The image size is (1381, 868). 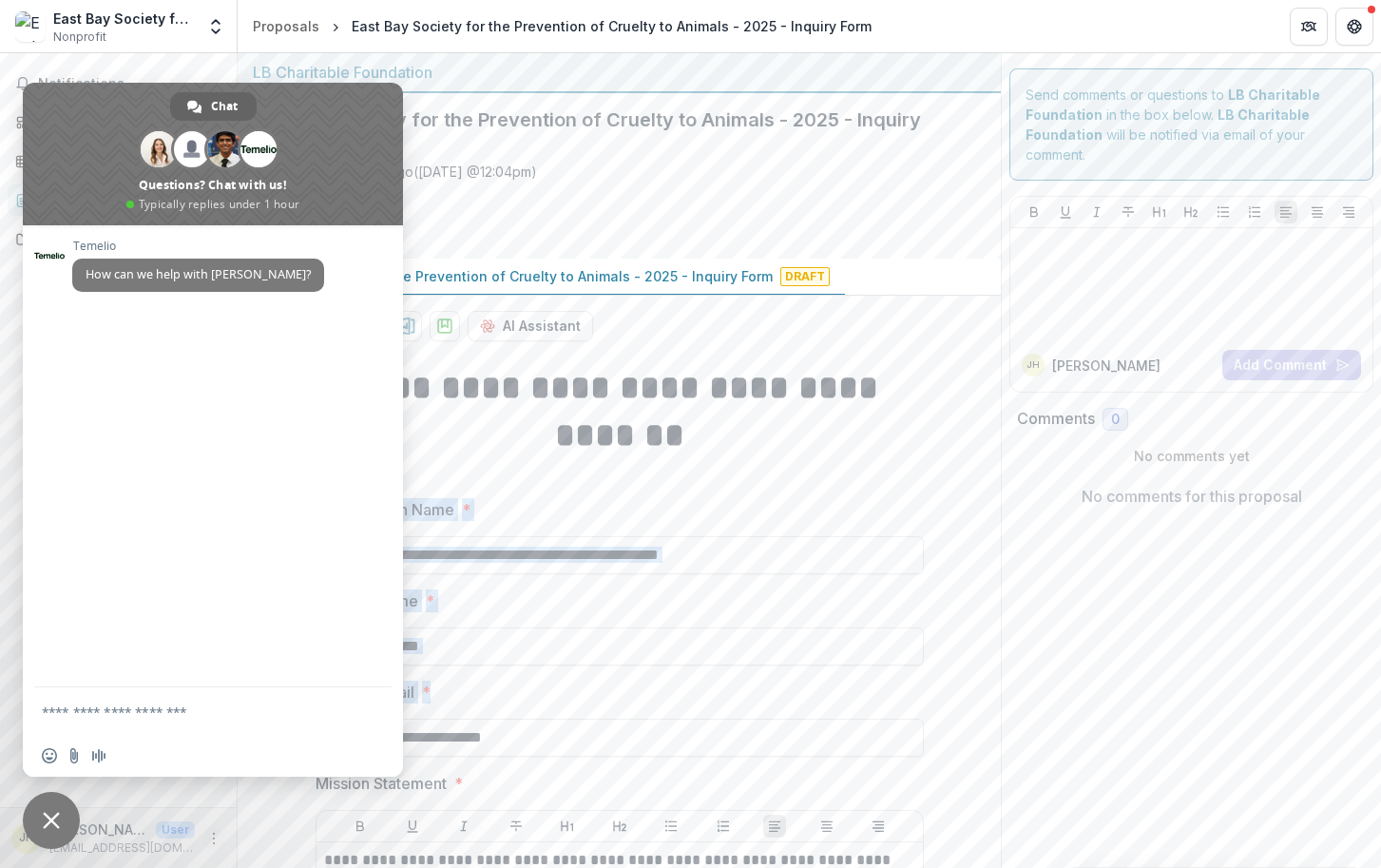 I want to click on span: Nonprofit, so click(x=80, y=37).